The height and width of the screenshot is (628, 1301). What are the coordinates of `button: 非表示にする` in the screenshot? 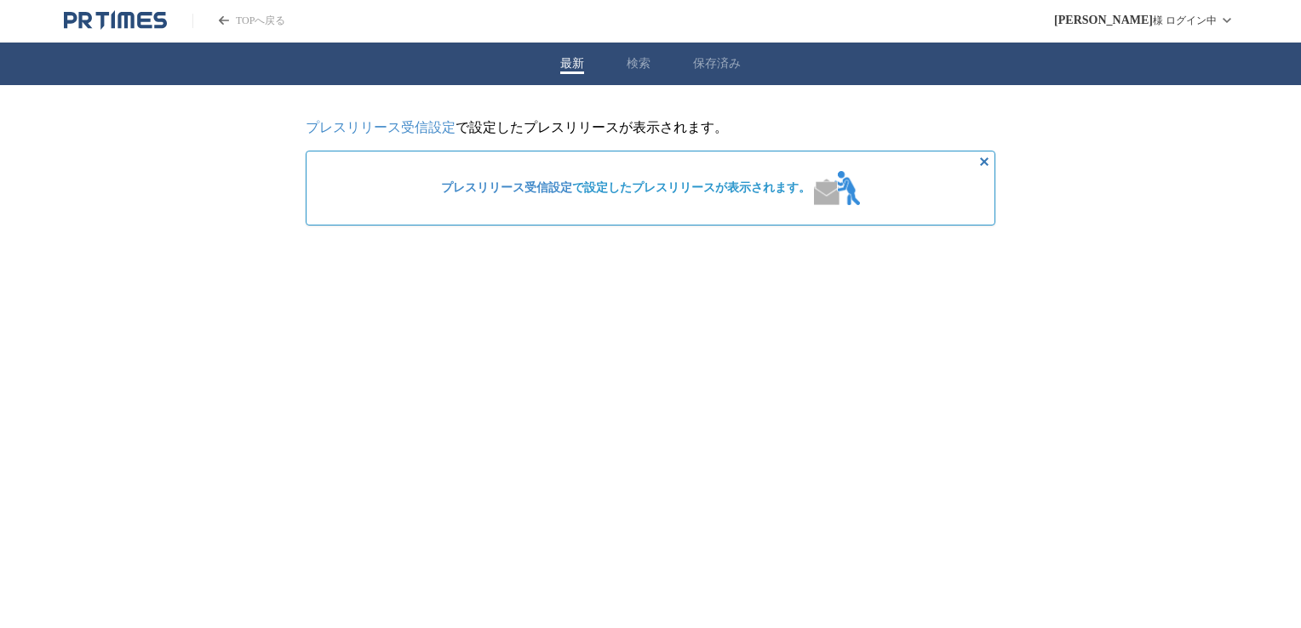 It's located at (984, 162).